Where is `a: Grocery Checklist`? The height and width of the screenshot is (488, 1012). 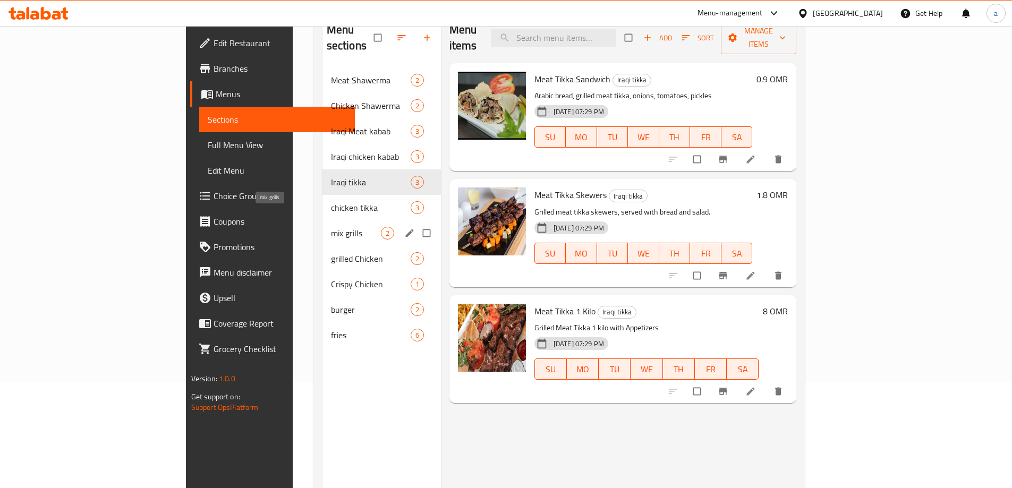
a: Grocery Checklist is located at coordinates (273, 349).